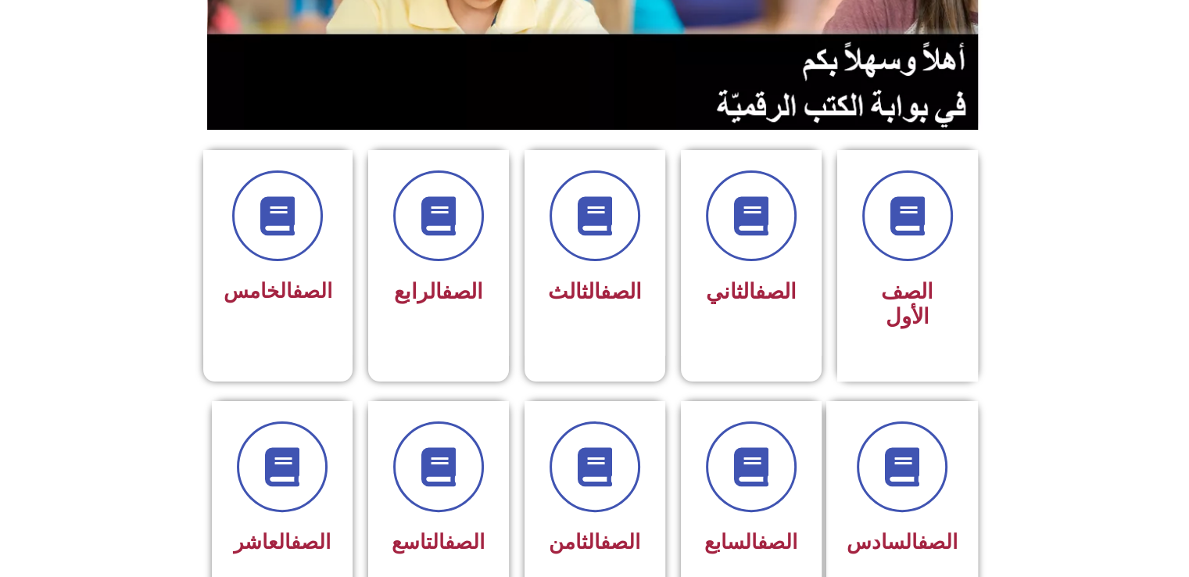  I want to click on span: الثاني, so click(751, 292).